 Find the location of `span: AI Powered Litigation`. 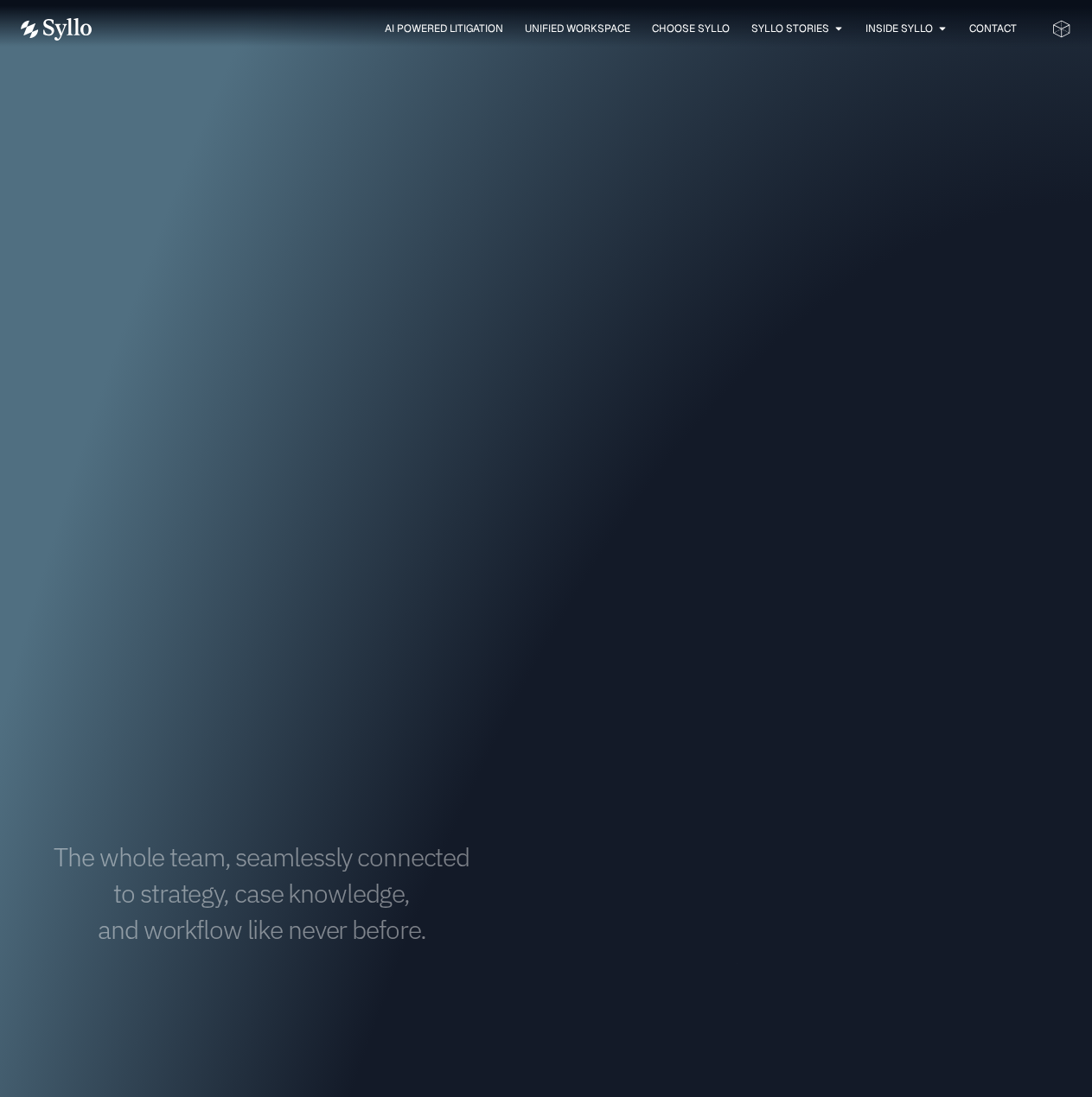

span: AI Powered Litigation is located at coordinates (444, 28).